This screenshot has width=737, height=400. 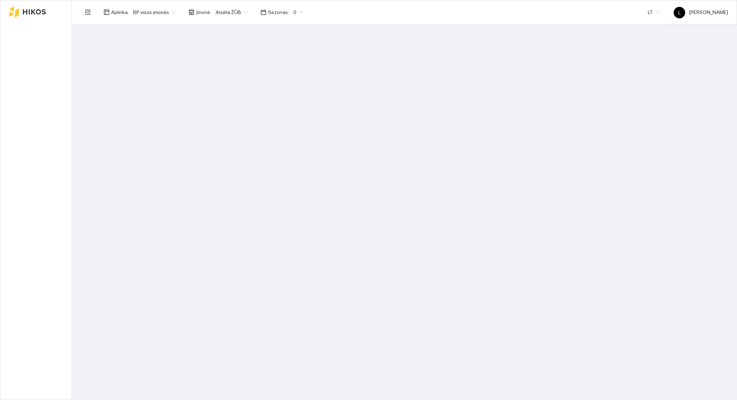 I want to click on span: Sezonas :, so click(x=279, y=12).